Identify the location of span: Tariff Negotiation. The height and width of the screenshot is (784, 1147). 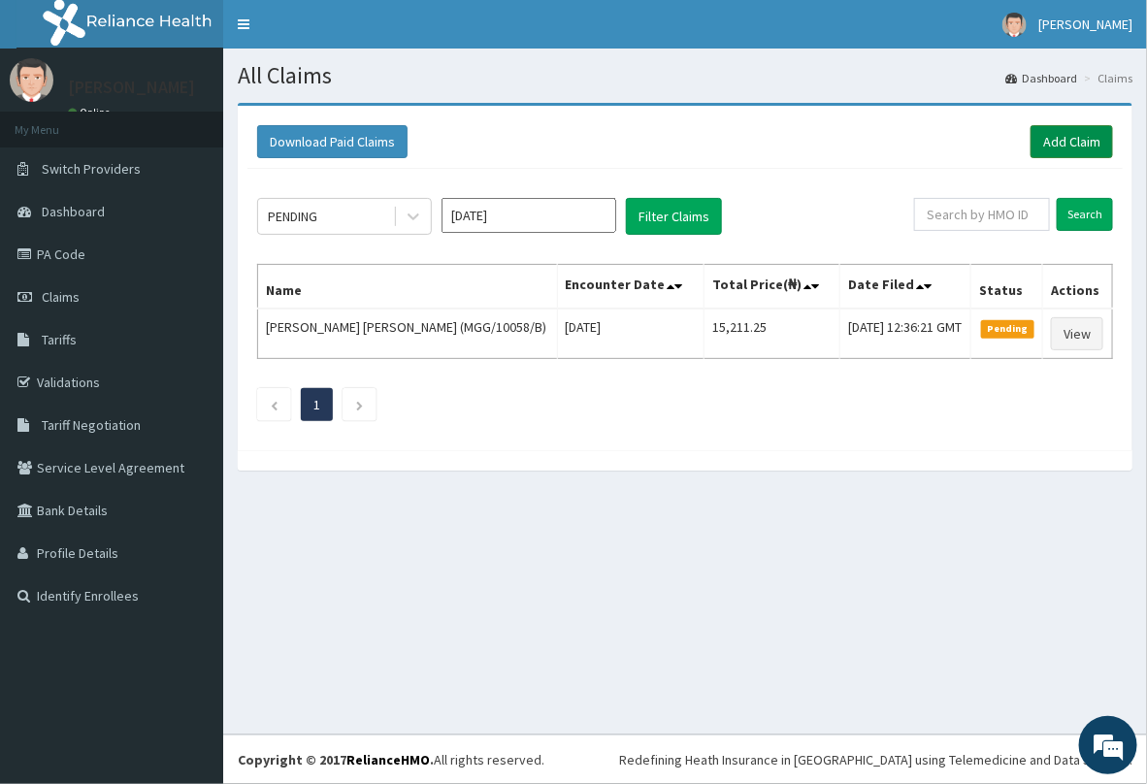
(91, 425).